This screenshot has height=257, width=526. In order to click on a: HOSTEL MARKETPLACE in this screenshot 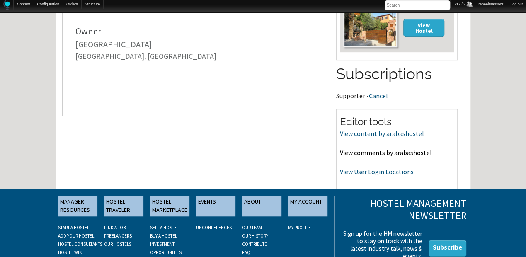, I will do `click(170, 206)`.